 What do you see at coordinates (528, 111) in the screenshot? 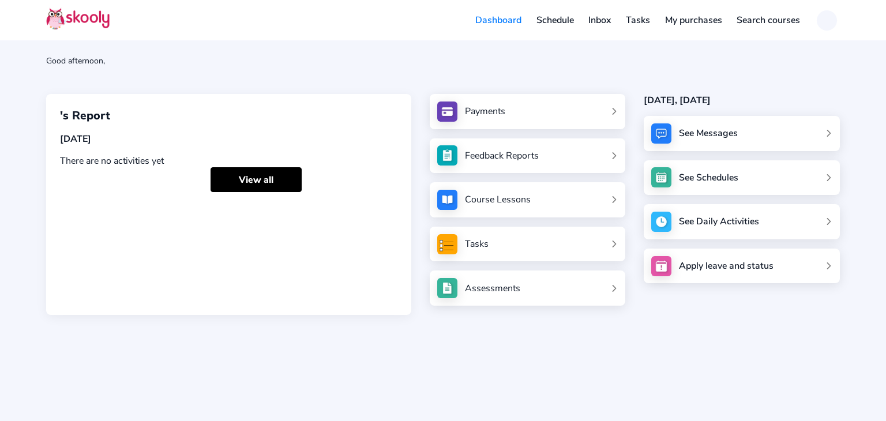
I see `a: Payments` at bounding box center [528, 111].